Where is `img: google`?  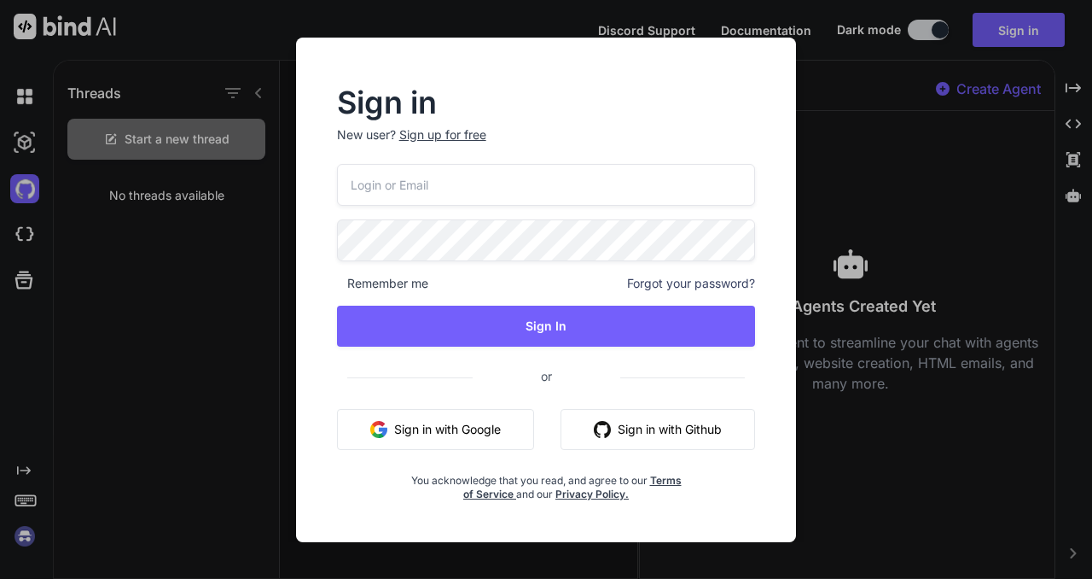
img: google is located at coordinates (379, 429).